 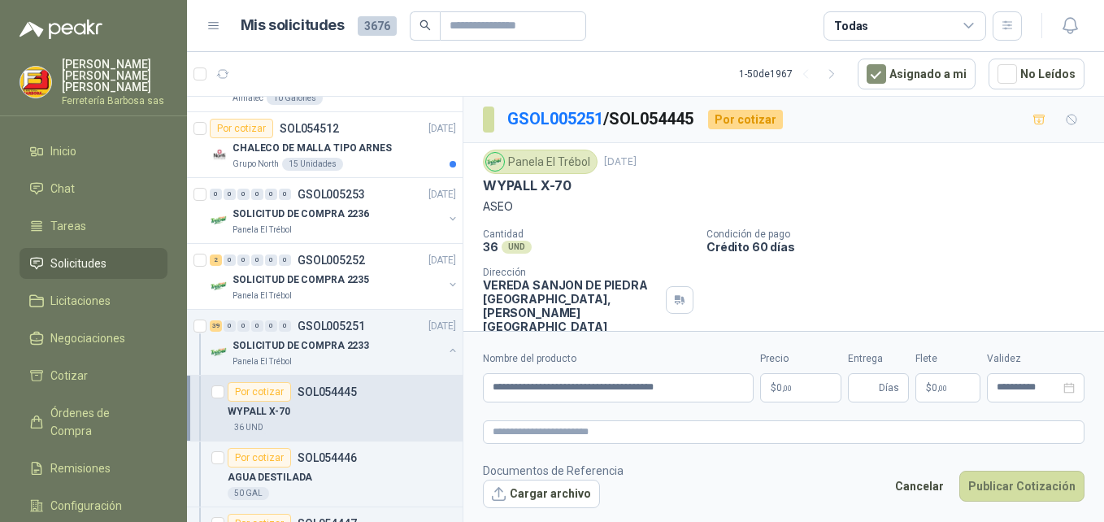 What do you see at coordinates (878, 359) in the screenshot?
I see `label: Entrega` at bounding box center [878, 359].